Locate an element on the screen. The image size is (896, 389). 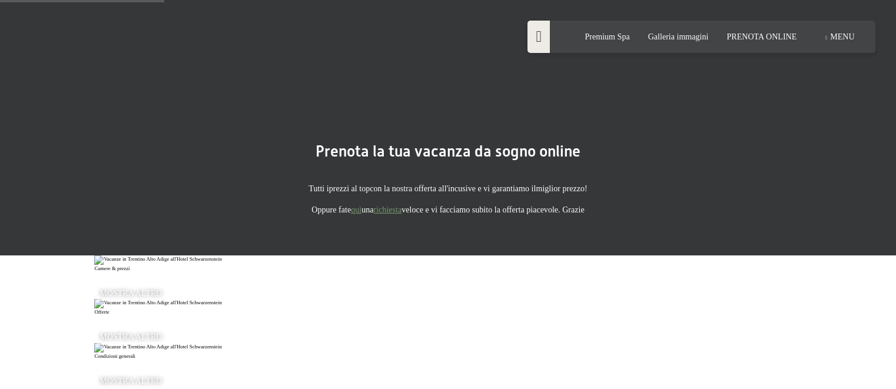
a: Vacanze in Trentino Alto Adige all'Hotel Schwarzenstein Camere & prezzi mostra altro is located at coordinates (447, 277).